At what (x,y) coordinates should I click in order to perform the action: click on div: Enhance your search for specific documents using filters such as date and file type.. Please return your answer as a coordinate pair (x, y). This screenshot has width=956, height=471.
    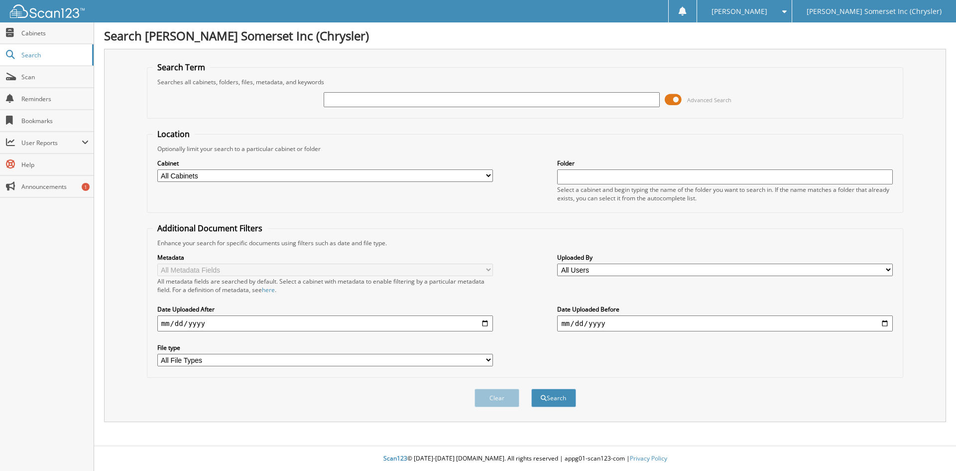
    Looking at the image, I should click on (526, 243).